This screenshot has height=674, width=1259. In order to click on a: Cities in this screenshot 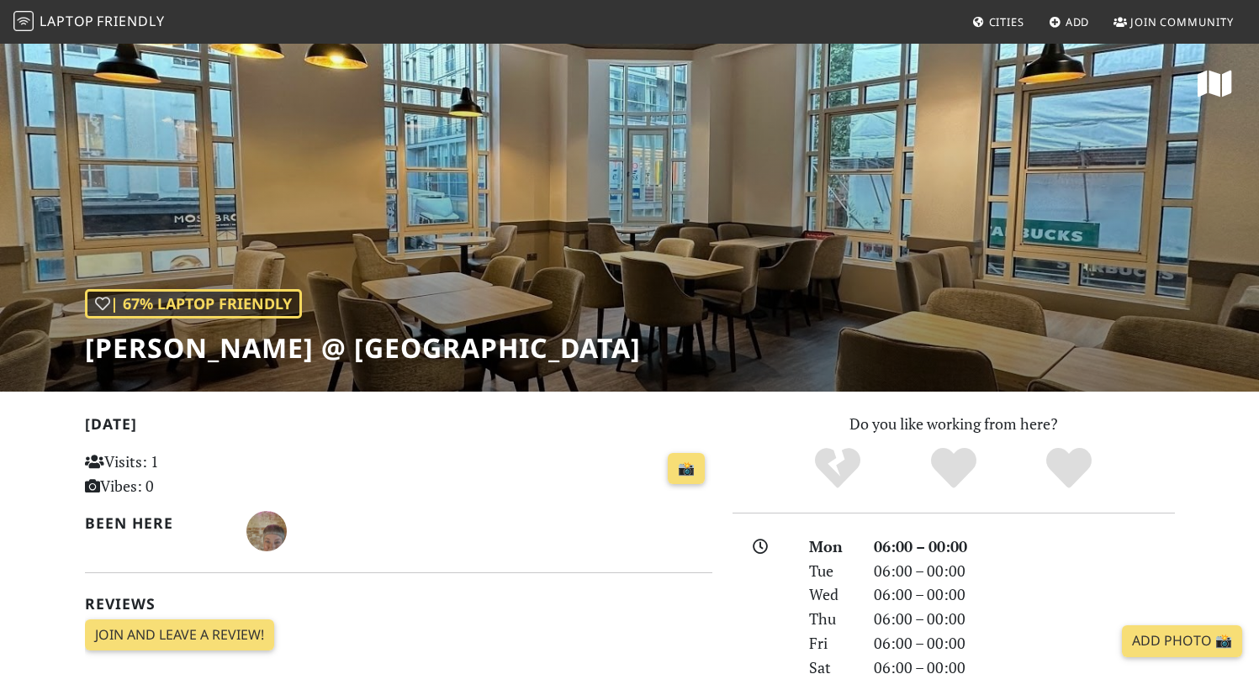, I will do `click(998, 22)`.